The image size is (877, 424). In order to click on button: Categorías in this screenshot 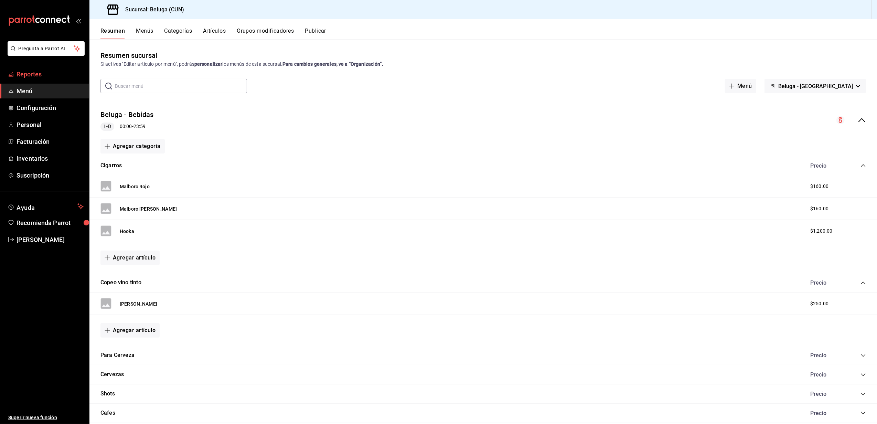, I will do `click(178, 33)`.